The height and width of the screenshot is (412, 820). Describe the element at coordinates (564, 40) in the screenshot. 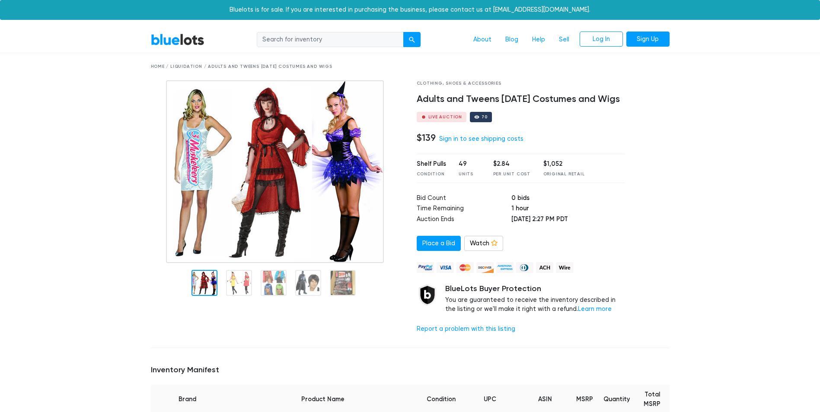

I see `a: Sell` at that location.